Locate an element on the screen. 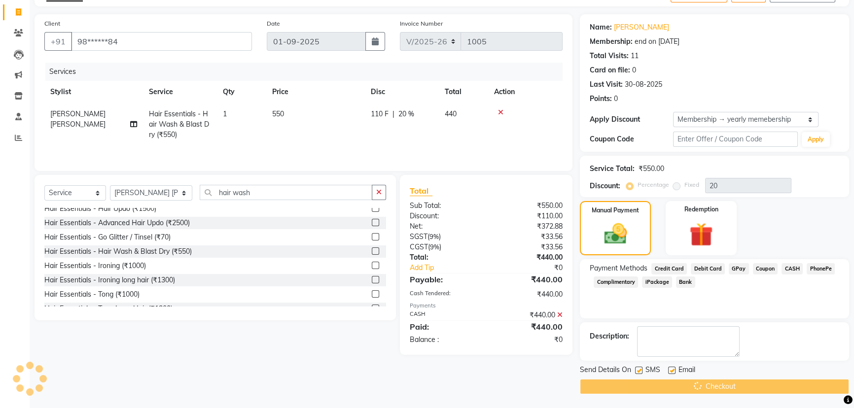 Image resolution: width=854 pixels, height=408 pixels. span: 440 is located at coordinates (450, 114).